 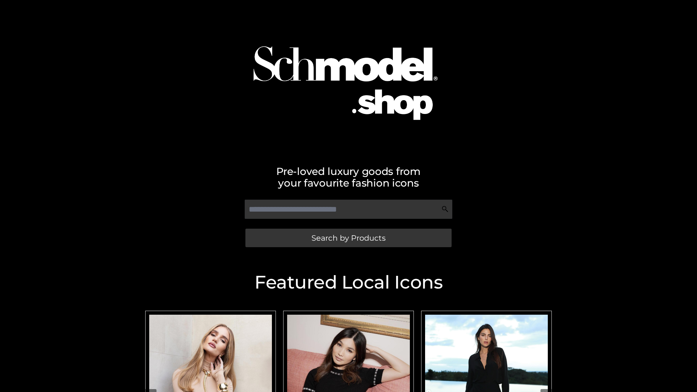 What do you see at coordinates (445, 209) in the screenshot?
I see `img: Search Icon` at bounding box center [445, 209].